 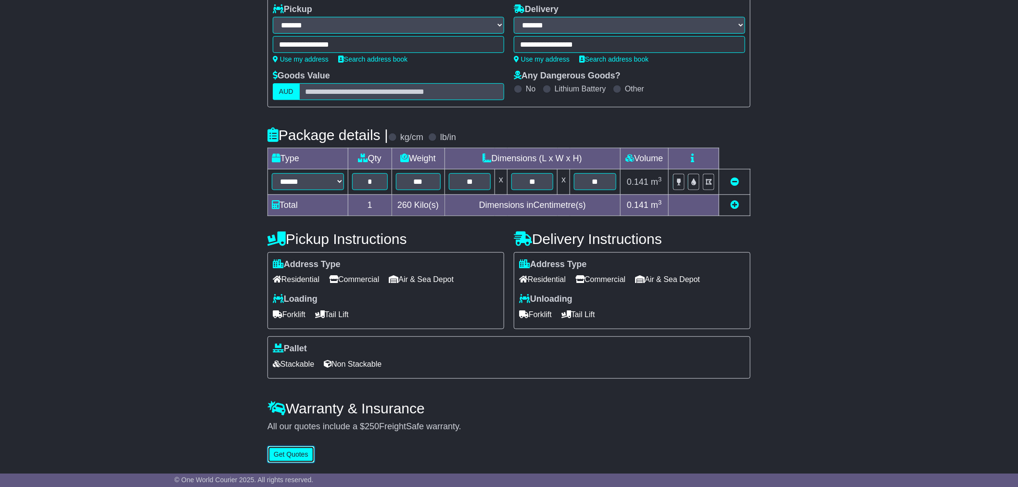 What do you see at coordinates (386, 239) in the screenshot?
I see `h4: Pickup Instructions` at bounding box center [386, 239].